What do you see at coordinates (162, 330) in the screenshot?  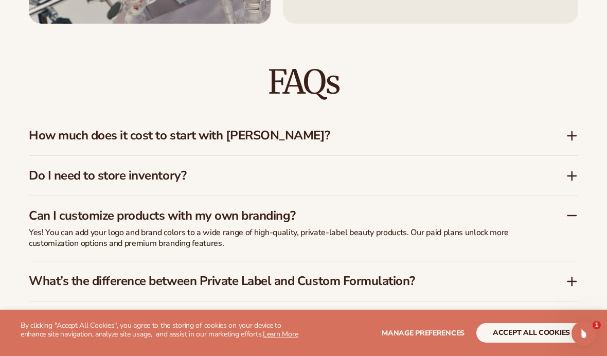 I see `p: By clicking "Accept All Cookies", you agree to the storing of cookies on your device to enhance s...` at bounding box center [162, 330].